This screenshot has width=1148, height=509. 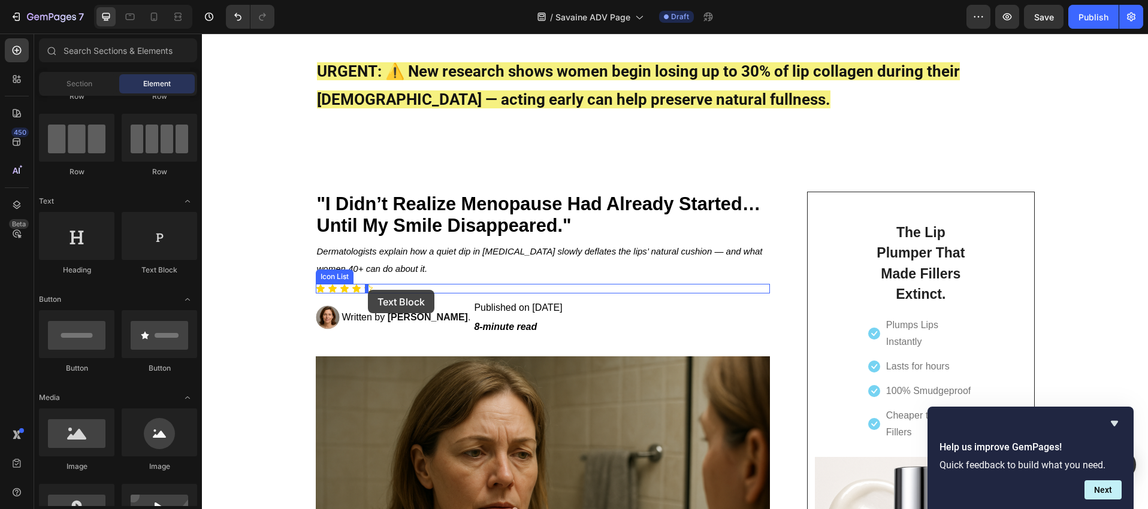 What do you see at coordinates (1103, 490) in the screenshot?
I see `button: Next question` at bounding box center [1103, 490].